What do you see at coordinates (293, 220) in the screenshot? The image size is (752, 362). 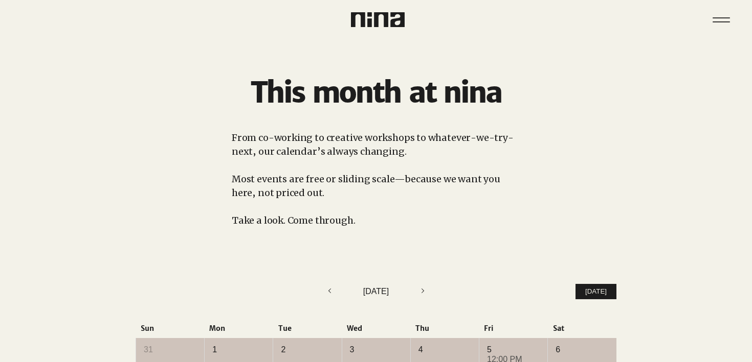 I see `span: Take a look. Come through.` at bounding box center [293, 220].